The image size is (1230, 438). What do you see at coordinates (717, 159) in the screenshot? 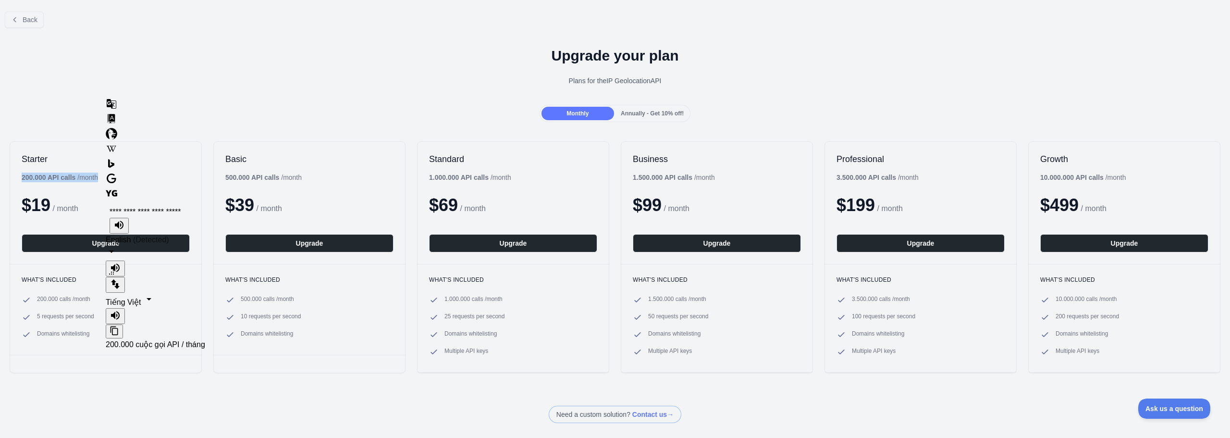
I see `h2: Business` at bounding box center [717, 159].